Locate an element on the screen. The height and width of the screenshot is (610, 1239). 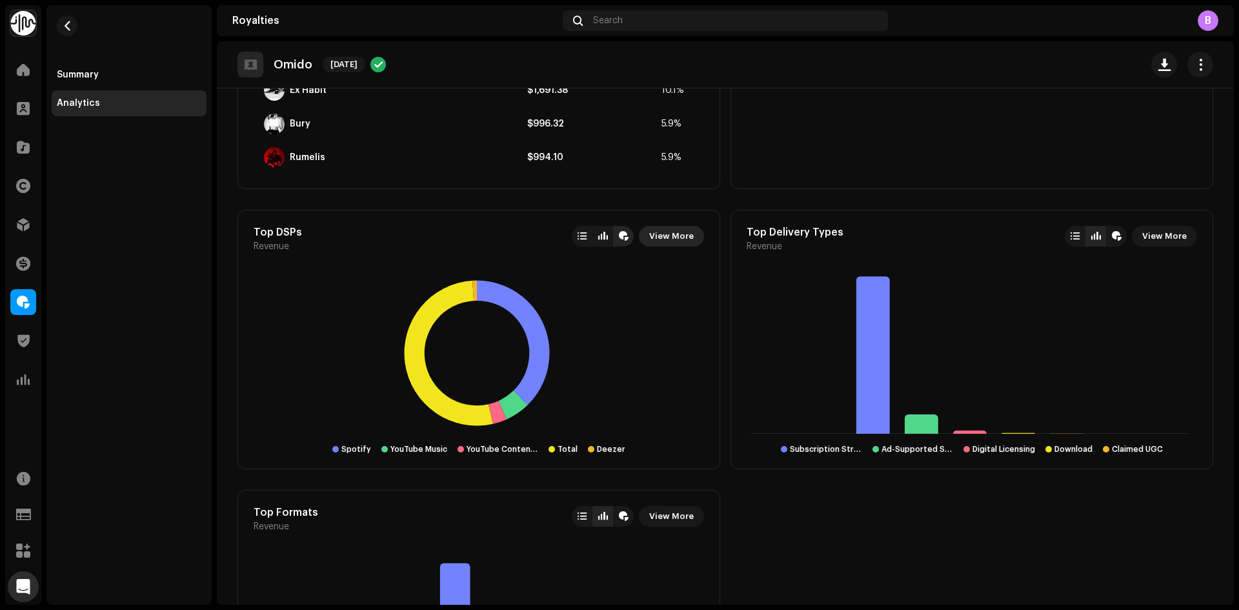
re-m-nav-item: Summary is located at coordinates (129, 75).